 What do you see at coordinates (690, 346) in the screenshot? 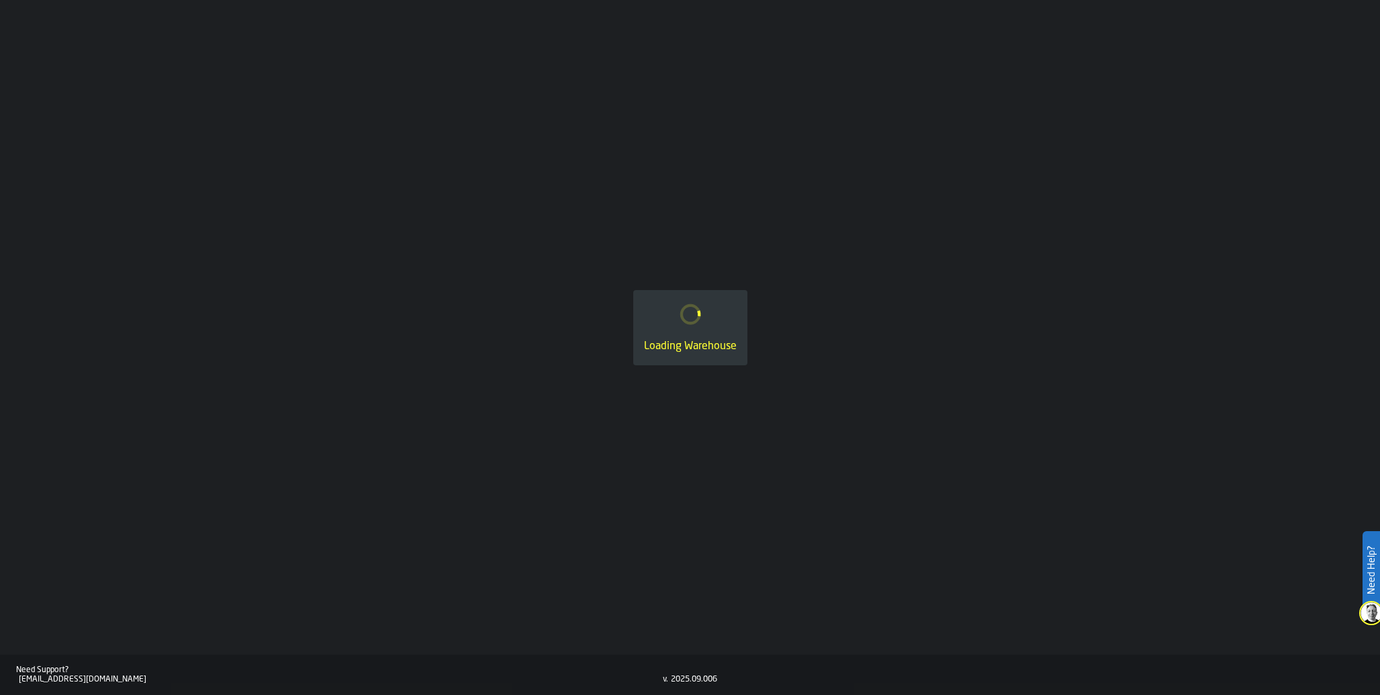
I see `div: Loading Warehouse` at bounding box center [690, 346].